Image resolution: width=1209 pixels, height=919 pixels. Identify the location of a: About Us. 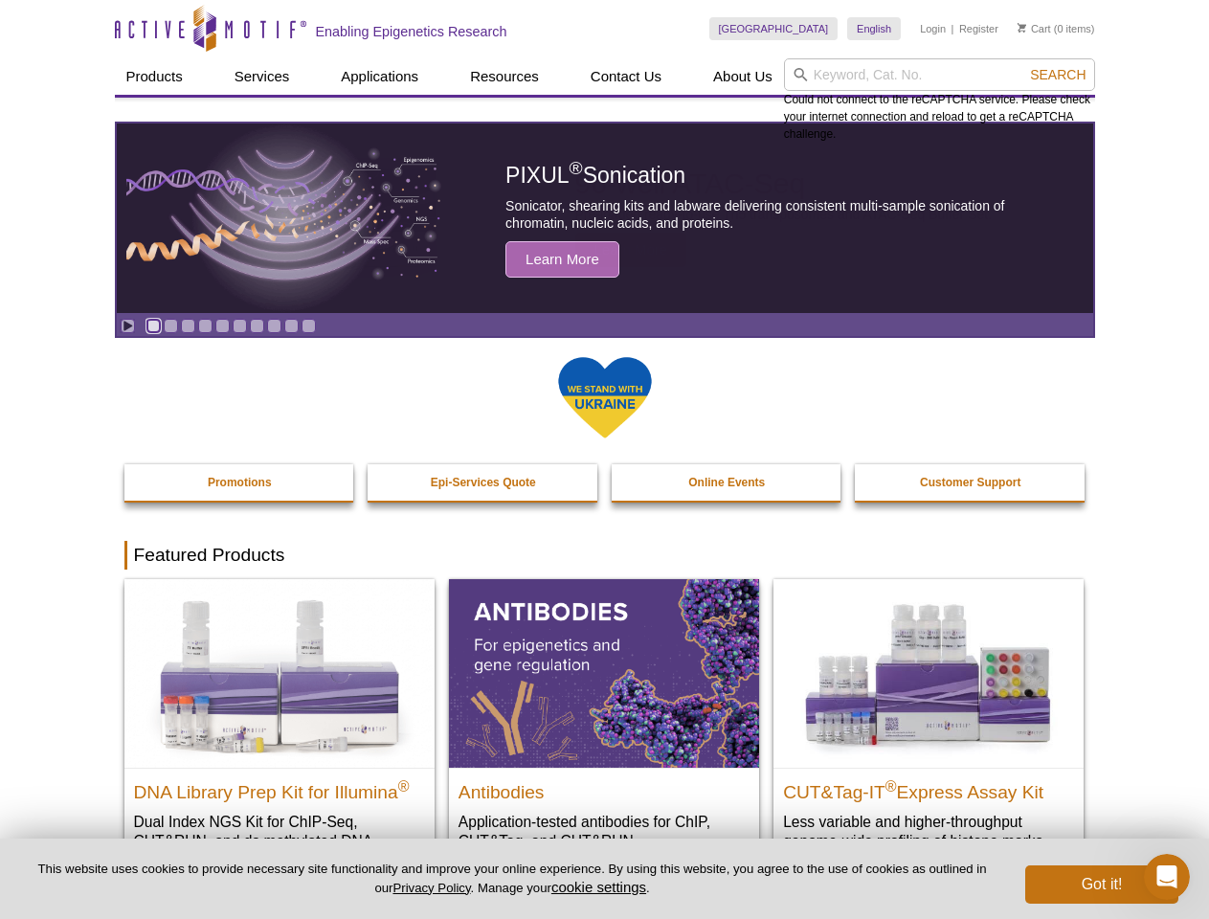
(743, 77).